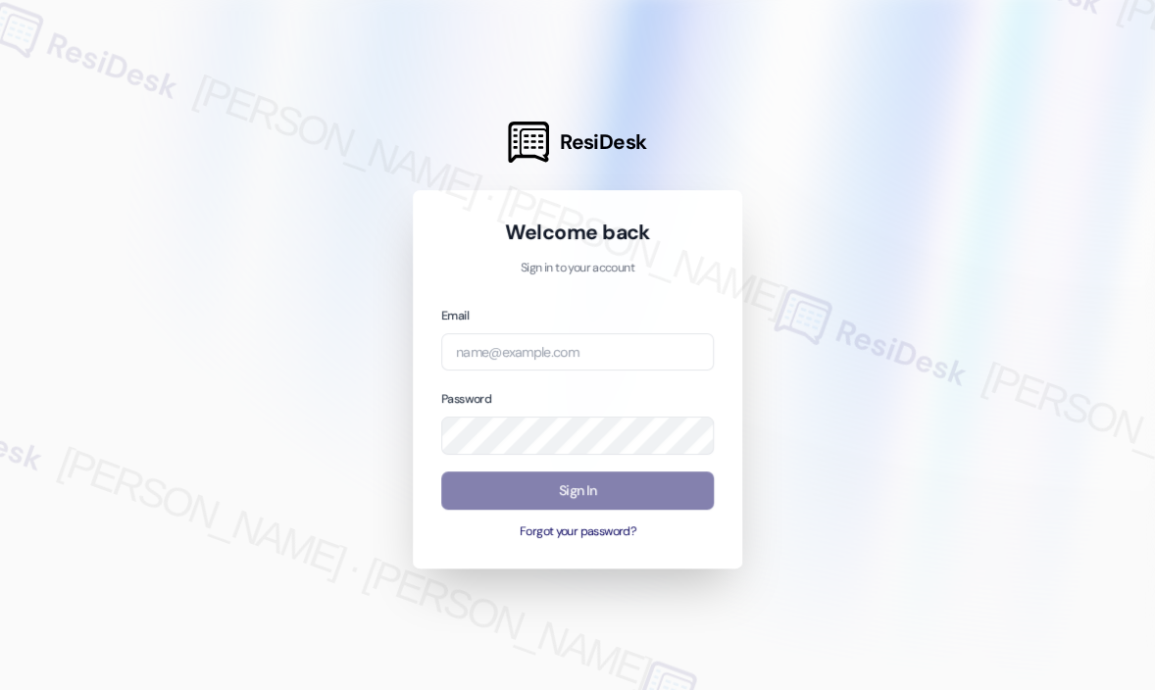 This screenshot has width=1155, height=690. What do you see at coordinates (455, 316) in the screenshot?
I see `label: Email` at bounding box center [455, 316].